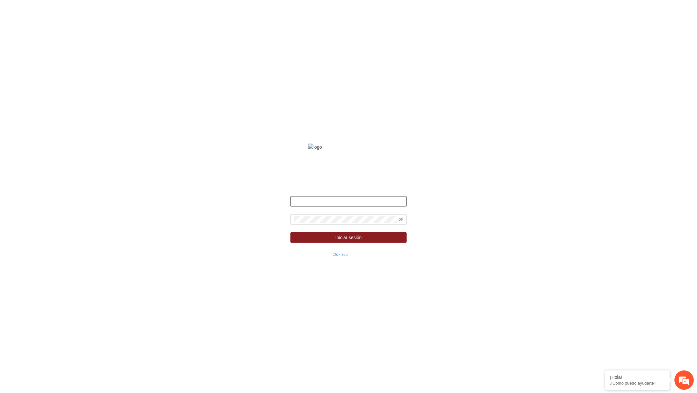 This screenshot has height=393, width=697. What do you see at coordinates (401, 219) in the screenshot?
I see `span: eye-invisible` at bounding box center [401, 219].